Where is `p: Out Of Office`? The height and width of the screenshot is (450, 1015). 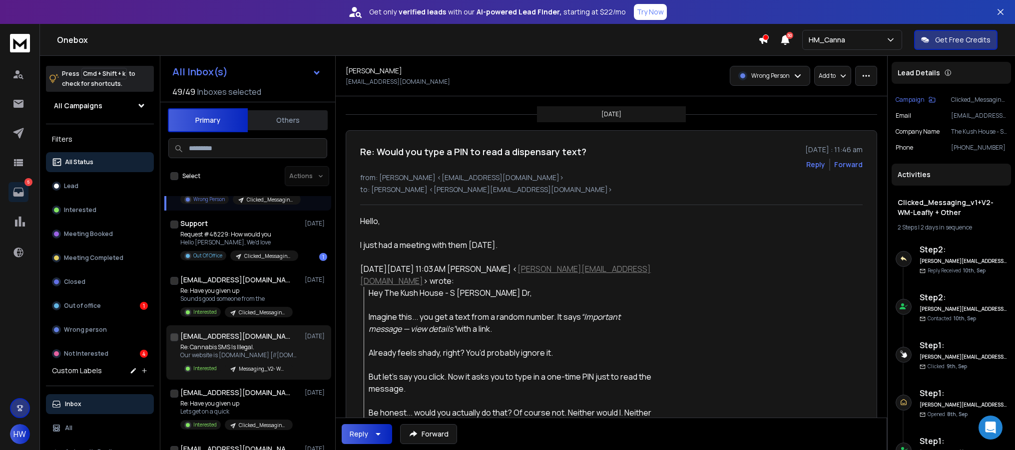
p: Out Of Office is located at coordinates (208, 256).